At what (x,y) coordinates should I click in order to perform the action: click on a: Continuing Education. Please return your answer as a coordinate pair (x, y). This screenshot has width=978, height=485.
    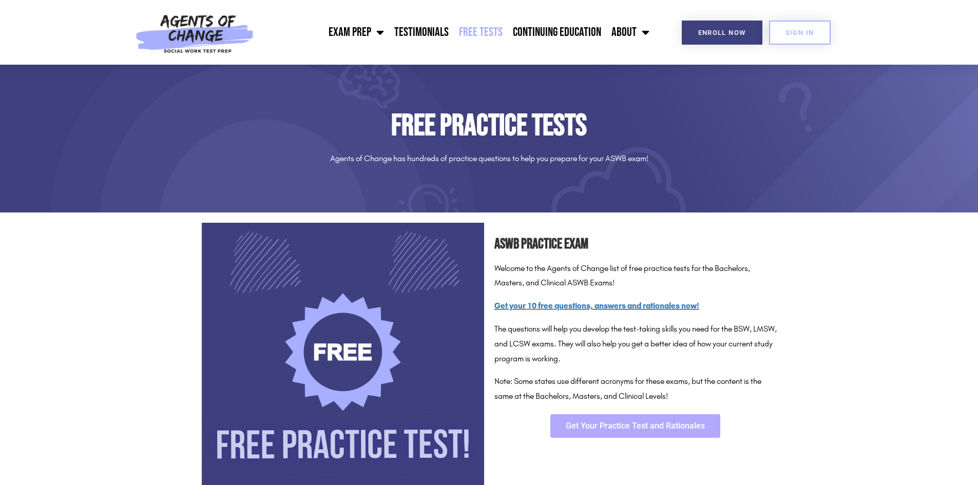
    Looking at the image, I should click on (557, 32).